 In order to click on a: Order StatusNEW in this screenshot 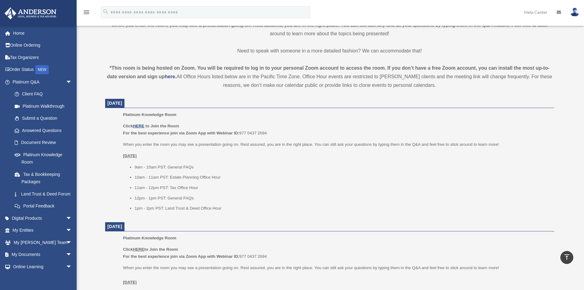, I will do `click(43, 70)`.